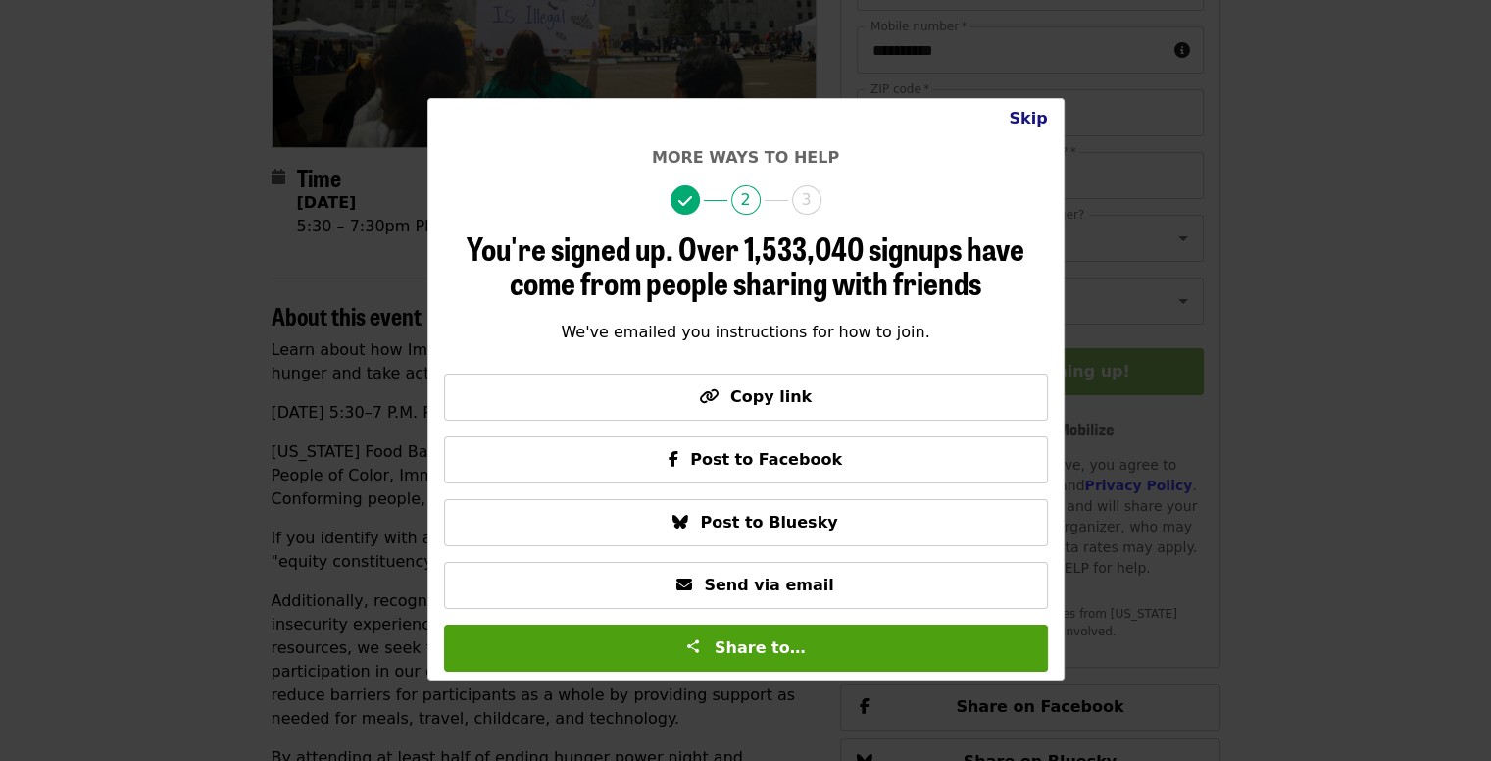  What do you see at coordinates (746, 460) in the screenshot?
I see `button: Post to Facebook` at bounding box center [746, 460].